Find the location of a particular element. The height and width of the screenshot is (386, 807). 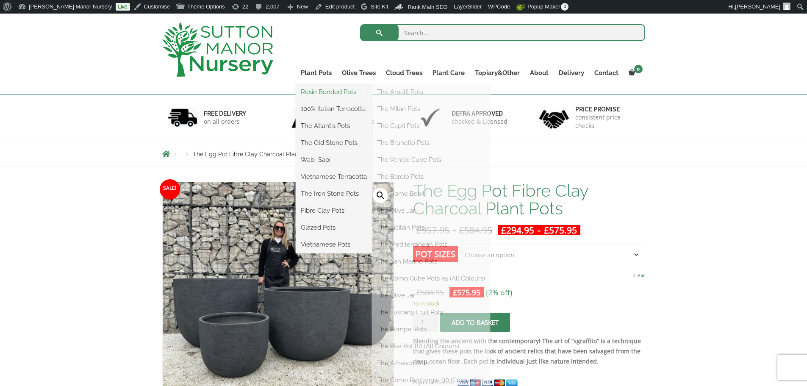

img: logo is located at coordinates (218, 49).